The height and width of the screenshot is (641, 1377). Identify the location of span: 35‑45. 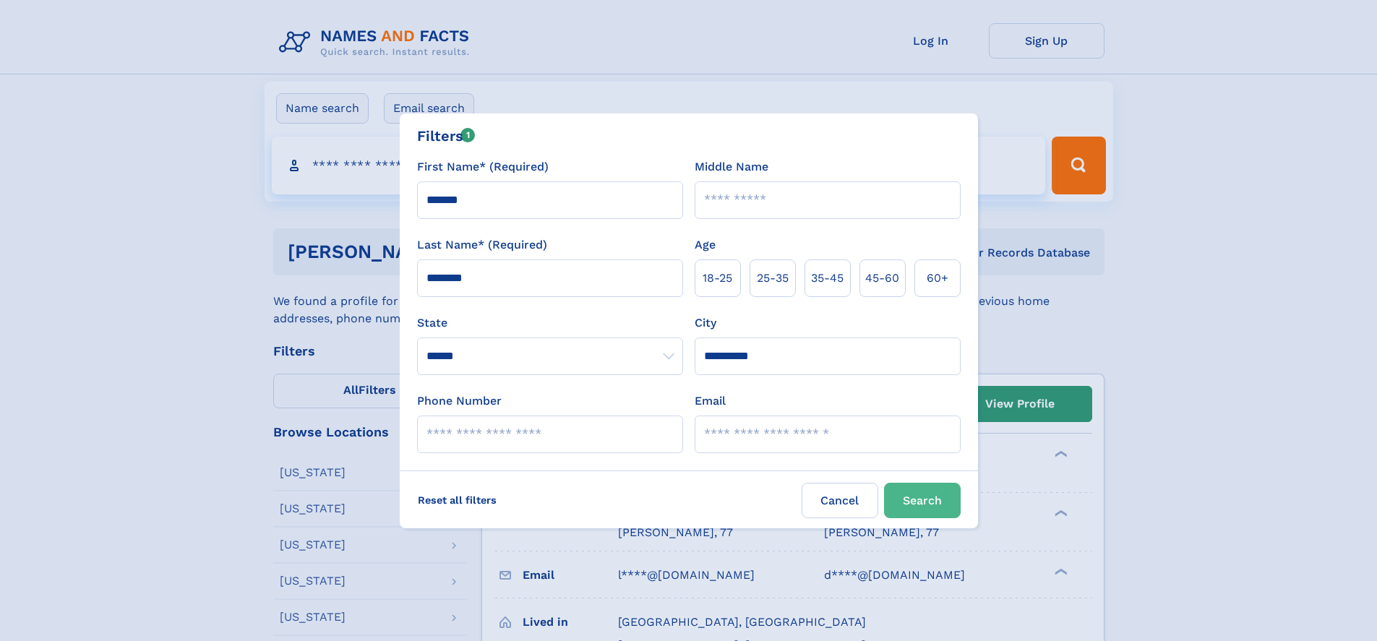
(827, 278).